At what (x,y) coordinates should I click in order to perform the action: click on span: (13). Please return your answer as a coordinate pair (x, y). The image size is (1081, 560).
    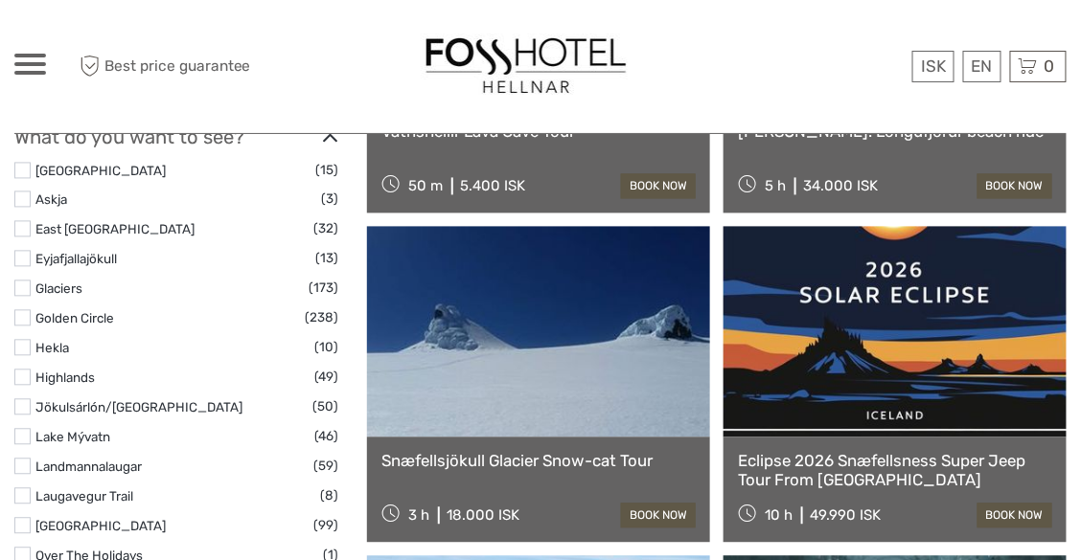
    Looking at the image, I should click on (327, 259).